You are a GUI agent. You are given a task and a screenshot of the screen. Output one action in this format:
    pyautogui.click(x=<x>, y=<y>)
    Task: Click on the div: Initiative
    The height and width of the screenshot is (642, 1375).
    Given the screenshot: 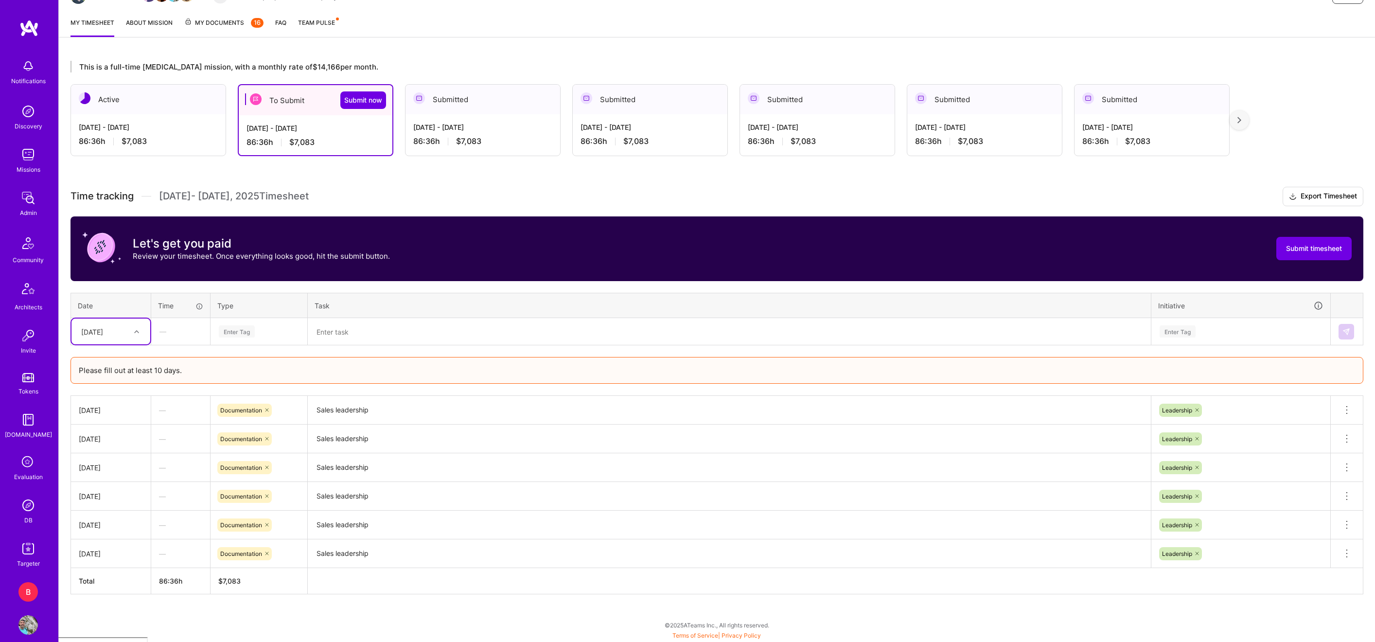 What is the action you would take?
    pyautogui.click(x=1241, y=305)
    